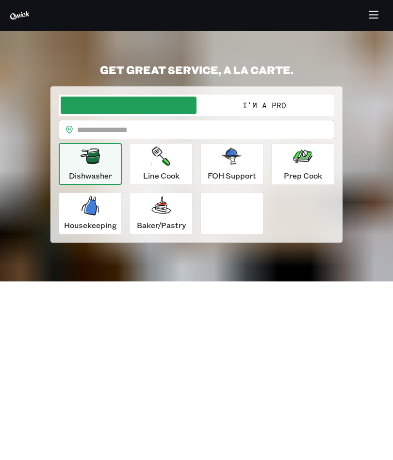  What do you see at coordinates (197, 70) in the screenshot?
I see `h2: GET GREAT SERVICE, A LA CARTE.` at bounding box center [197, 70].